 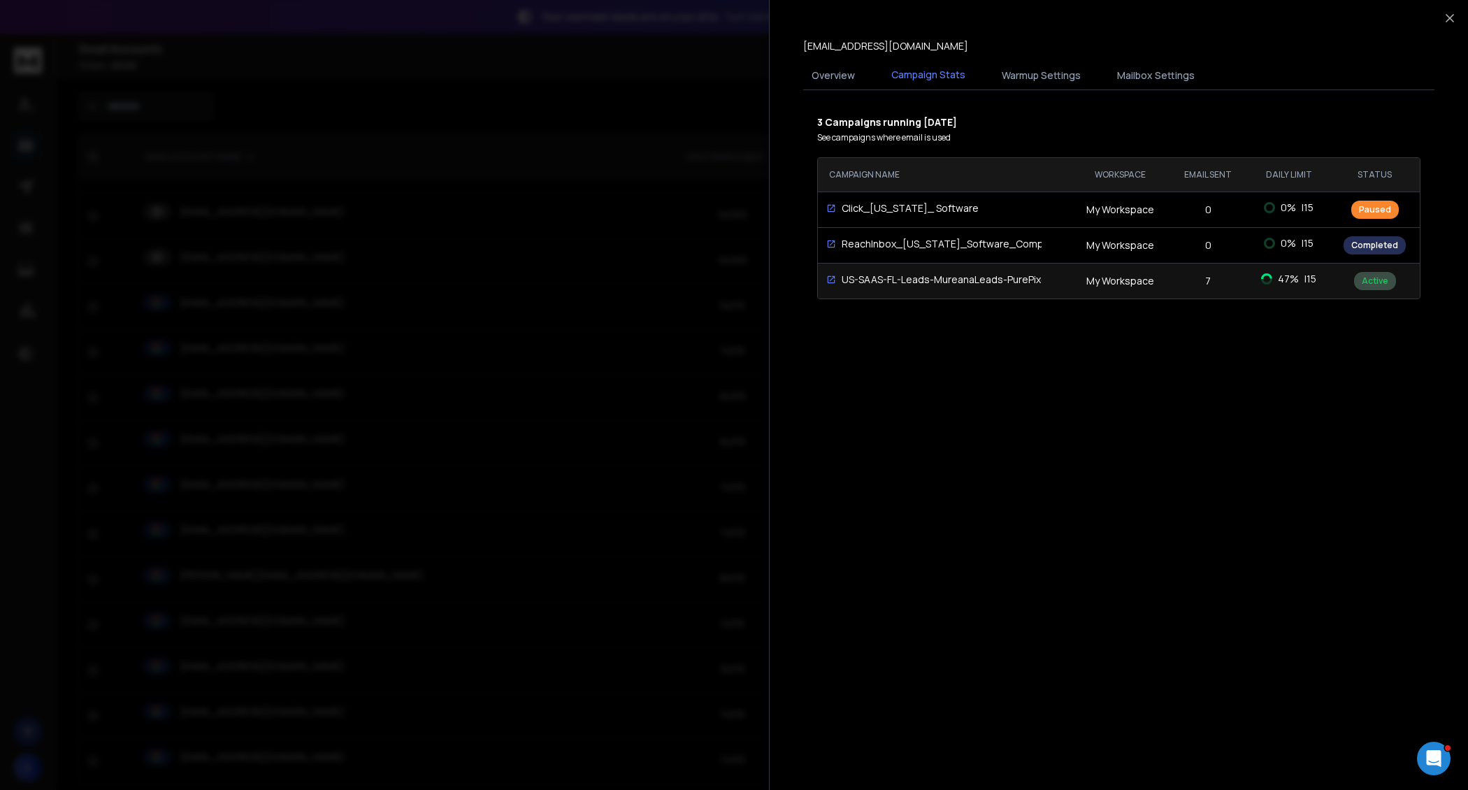 What do you see at coordinates (1375, 210) in the screenshot?
I see `div: Paused` at bounding box center [1375, 210].